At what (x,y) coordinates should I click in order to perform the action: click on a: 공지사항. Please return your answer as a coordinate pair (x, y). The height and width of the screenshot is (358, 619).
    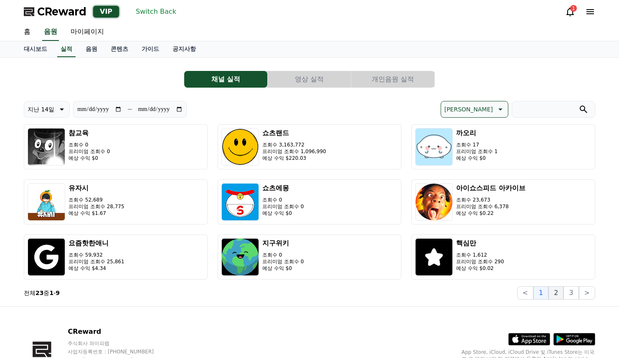
    Looking at the image, I should click on (184, 49).